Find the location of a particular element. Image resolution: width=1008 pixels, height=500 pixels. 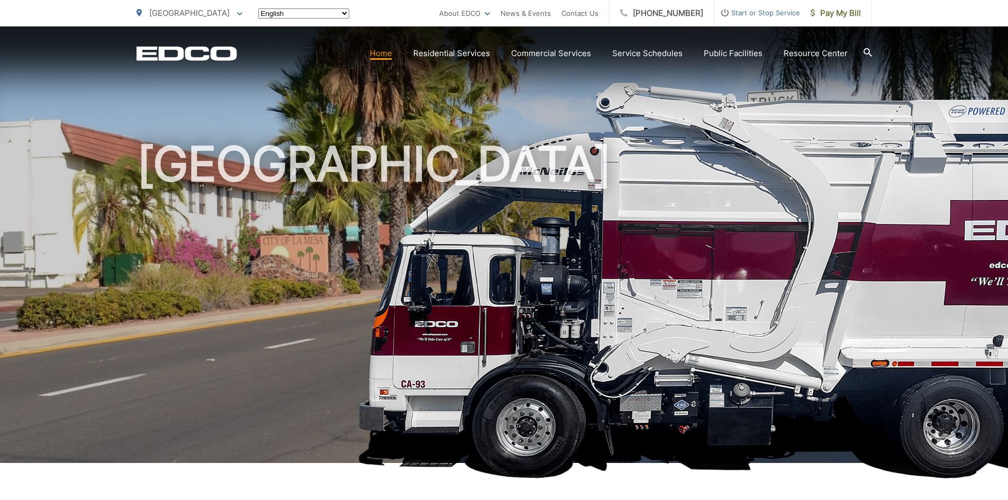

a: News & Events is located at coordinates (526, 13).